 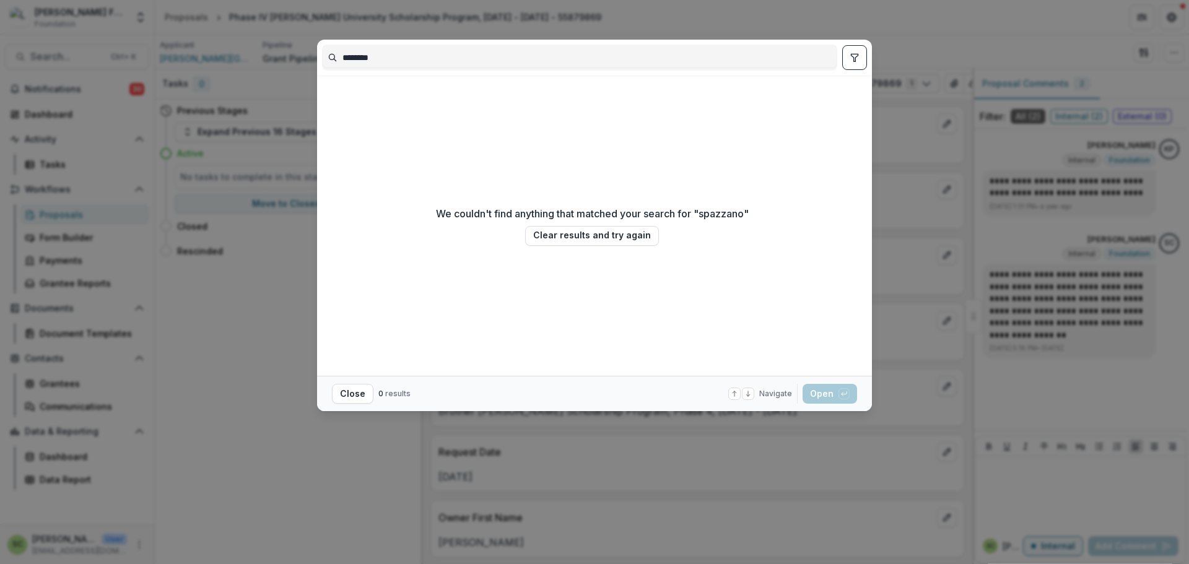 I want to click on span: results, so click(x=398, y=393).